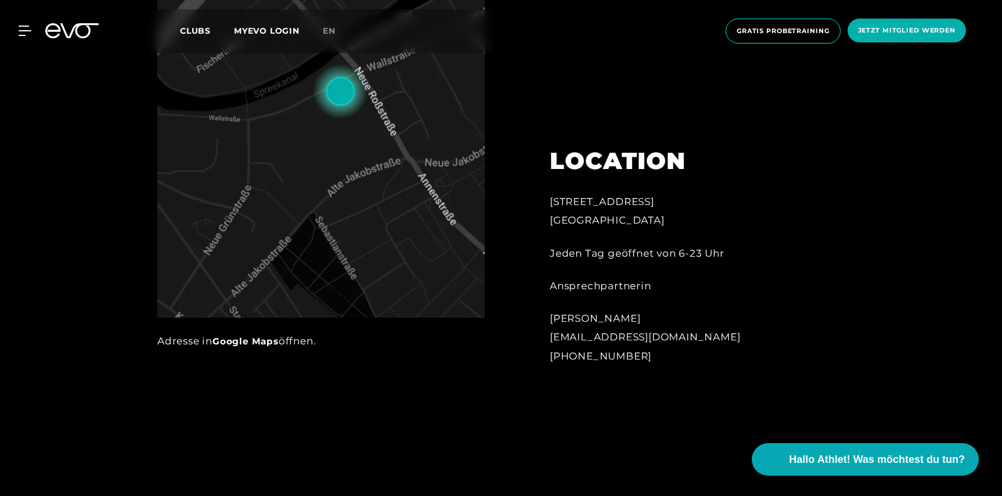 This screenshot has width=1002, height=496. What do you see at coordinates (246, 341) in the screenshot?
I see `a: Google Maps` at bounding box center [246, 341].